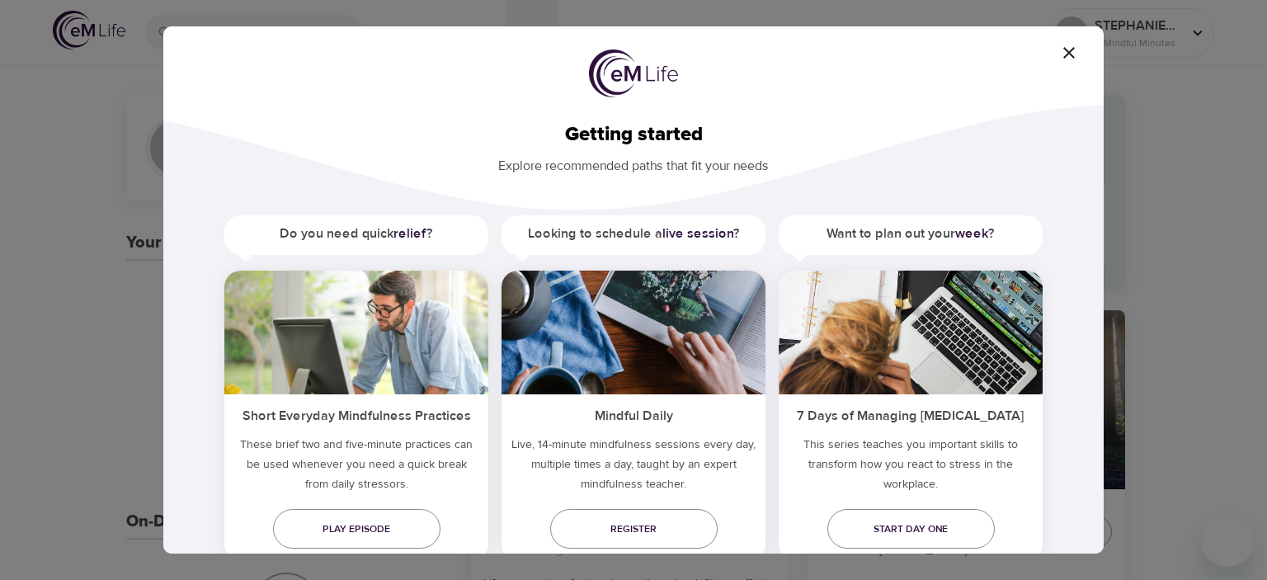 Image resolution: width=1267 pixels, height=580 pixels. I want to click on a: Start day one, so click(911, 529).